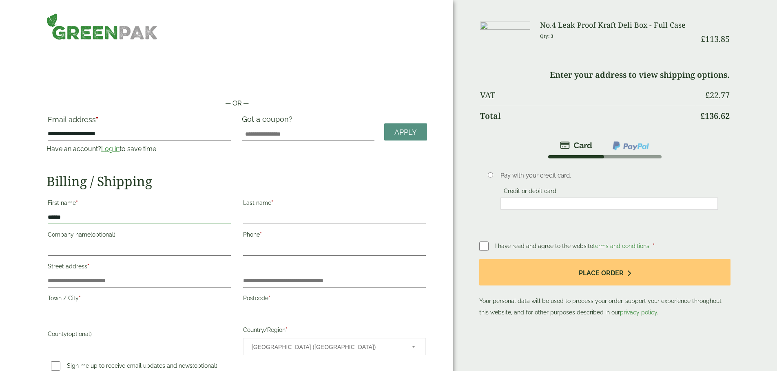  Describe the element at coordinates (604, 289) in the screenshot. I see `p: Your personal data will be used to process your order, support your experience throughout this we...` at that location.